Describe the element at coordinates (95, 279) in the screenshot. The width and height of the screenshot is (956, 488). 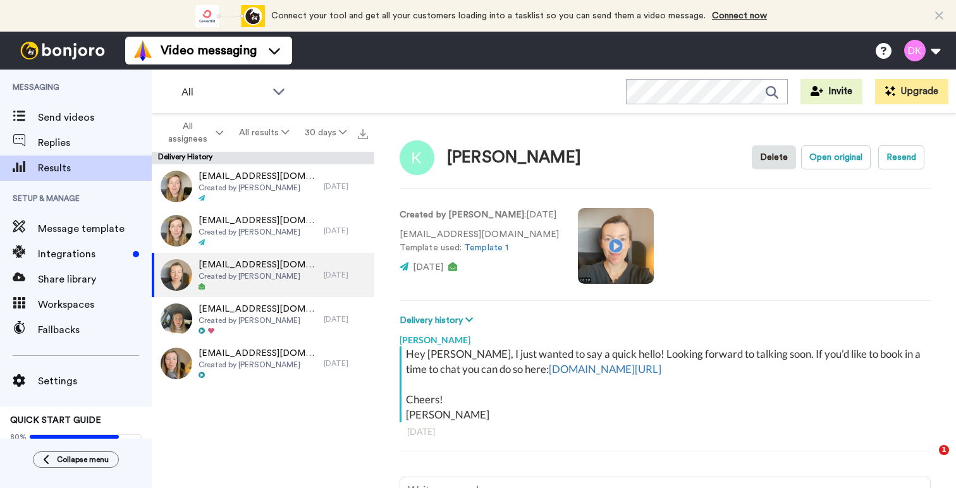
I see `span: Share library` at that location.